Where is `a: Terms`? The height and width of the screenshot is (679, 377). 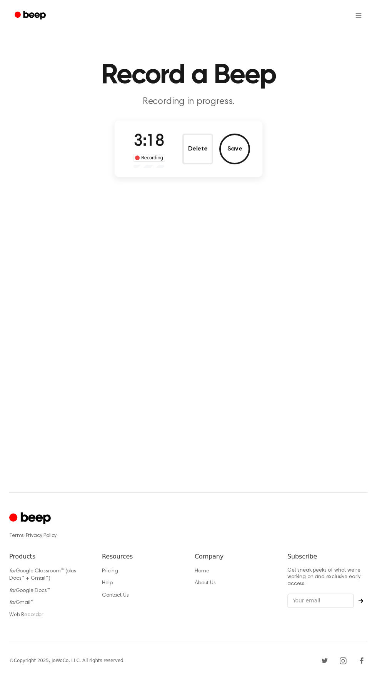 a: Terms is located at coordinates (17, 535).